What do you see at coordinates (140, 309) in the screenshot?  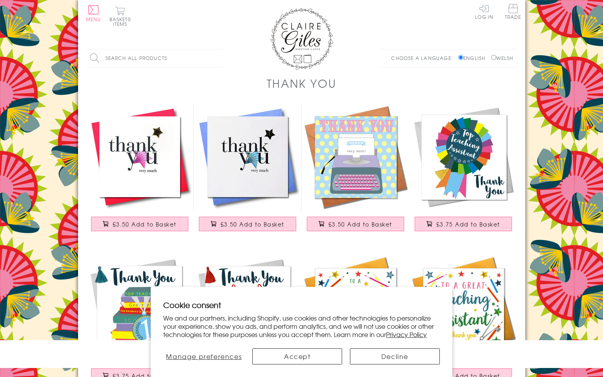 I see `img: Thank You Teacher Card, Medal & Books, Embellished with a colourful tassel` at bounding box center [140, 309].